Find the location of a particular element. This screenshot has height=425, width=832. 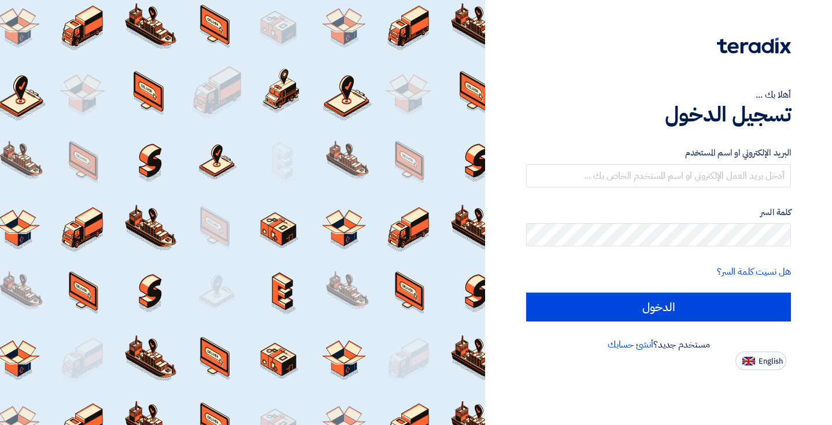

span: English is located at coordinates (770, 361).